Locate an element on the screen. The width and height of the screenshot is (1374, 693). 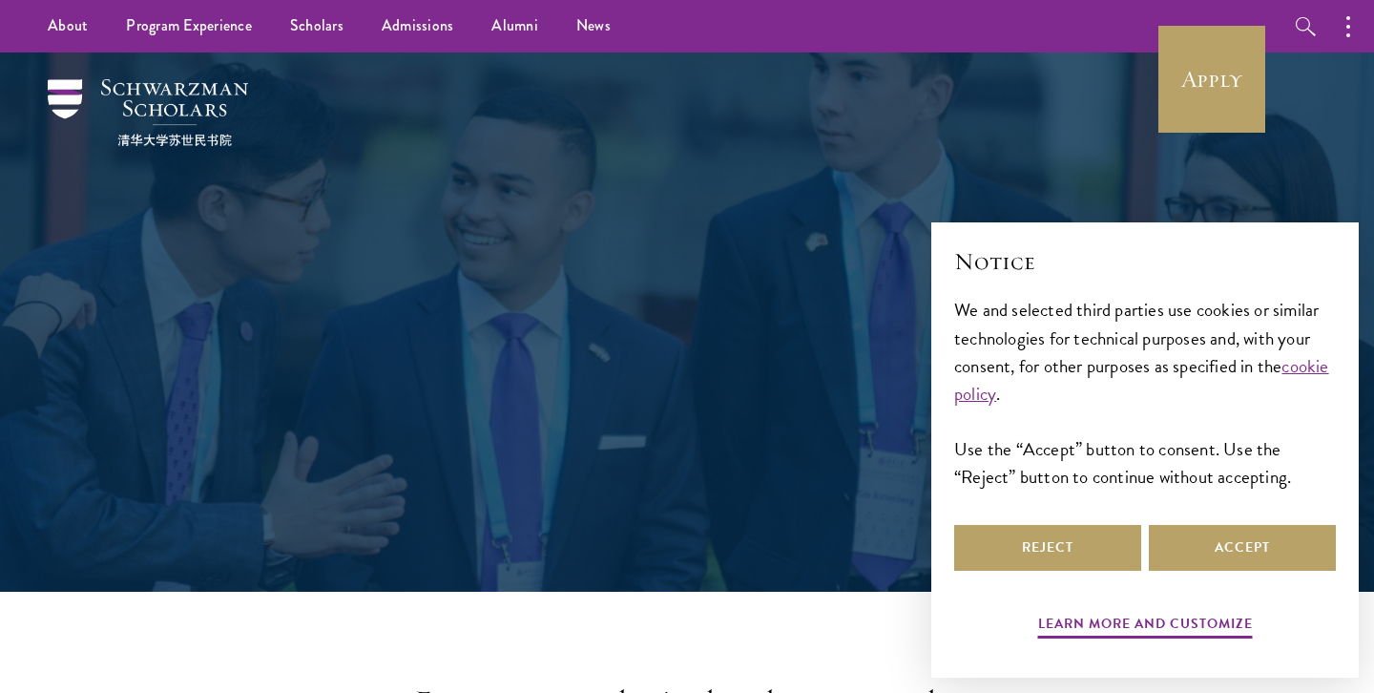
a: cookie policy is located at coordinates (1142, 380).